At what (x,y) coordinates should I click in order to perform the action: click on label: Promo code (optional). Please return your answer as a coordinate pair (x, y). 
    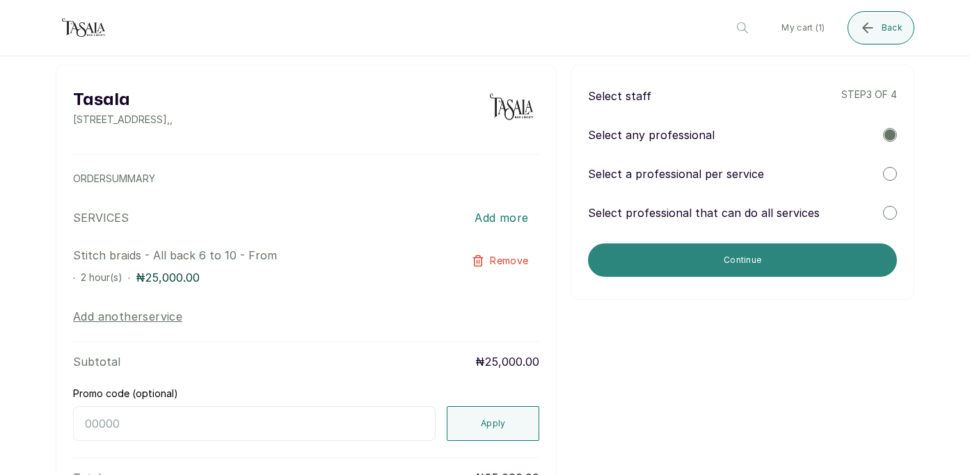
    Looking at the image, I should click on (125, 394).